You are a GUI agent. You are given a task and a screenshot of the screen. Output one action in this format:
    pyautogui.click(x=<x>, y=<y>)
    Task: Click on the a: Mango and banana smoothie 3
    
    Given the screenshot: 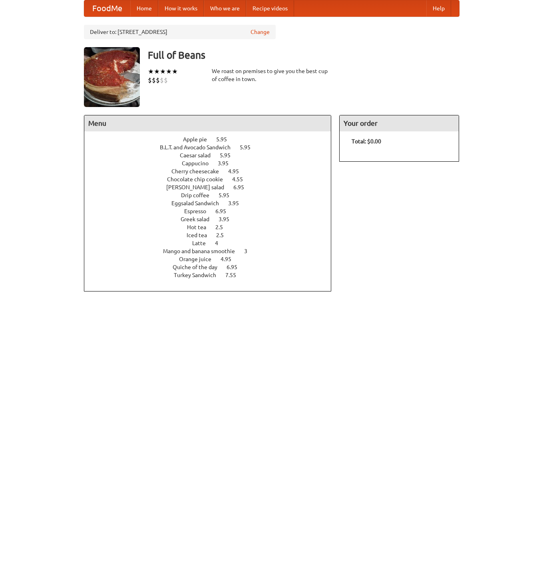 What is the action you would take?
    pyautogui.click(x=213, y=251)
    